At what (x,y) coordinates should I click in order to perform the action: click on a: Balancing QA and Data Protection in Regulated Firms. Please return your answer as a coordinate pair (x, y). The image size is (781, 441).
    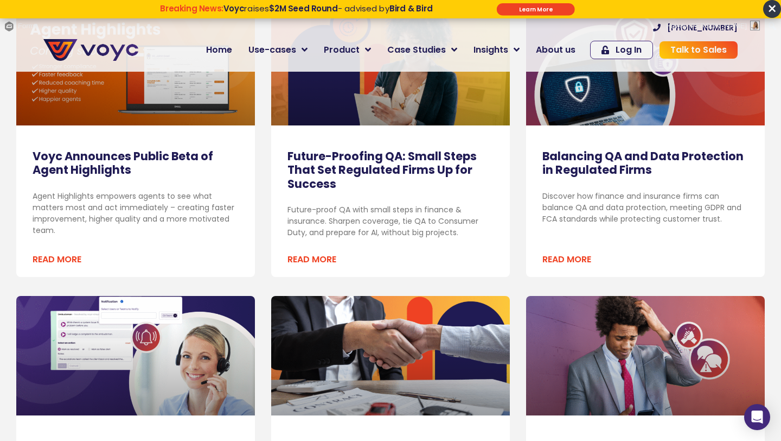
    Looking at the image, I should click on (643, 163).